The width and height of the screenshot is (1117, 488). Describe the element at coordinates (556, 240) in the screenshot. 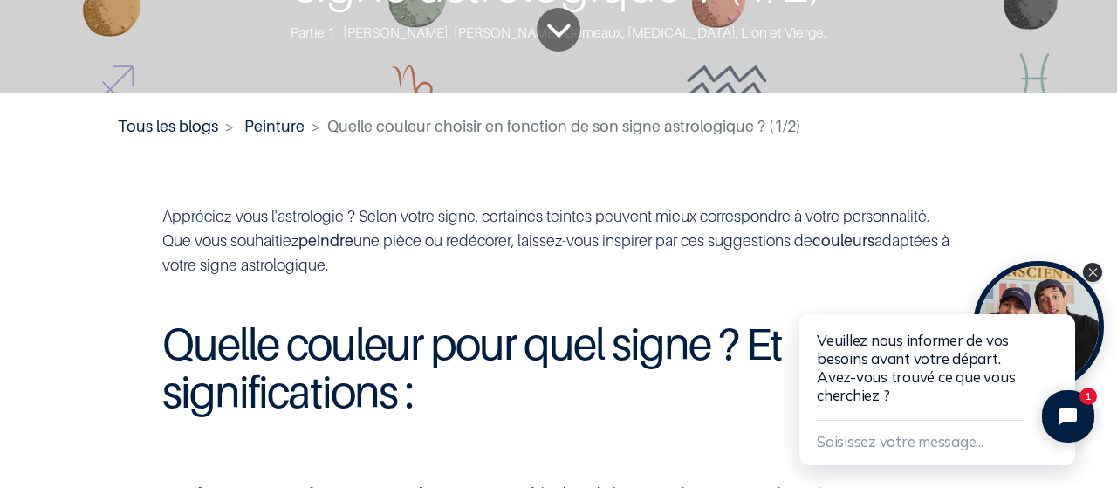

I see `font: Appréciez-vous l'astrologie ? Selon votre signe, certaines teintes peuvent mieux correspondre à v...` at that location.